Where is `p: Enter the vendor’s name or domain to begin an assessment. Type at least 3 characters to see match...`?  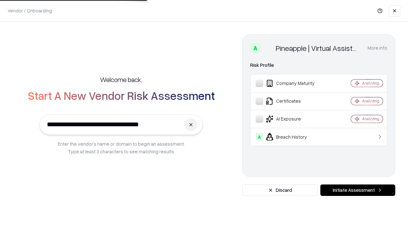 p: Enter the vendor’s name or domain to begin an assessment. Type at least 3 characters to see match... is located at coordinates (121, 148).